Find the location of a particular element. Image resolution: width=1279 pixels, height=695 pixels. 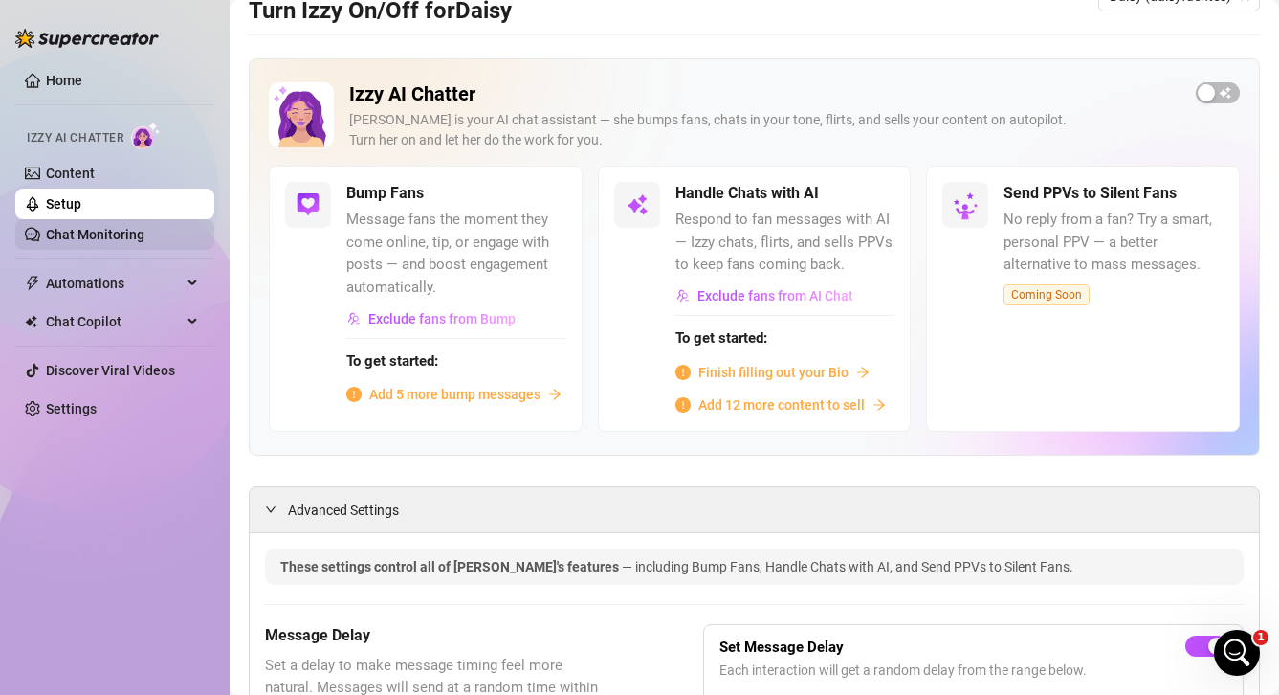

button: Exclude fans from AI Chat is located at coordinates (765, 296).